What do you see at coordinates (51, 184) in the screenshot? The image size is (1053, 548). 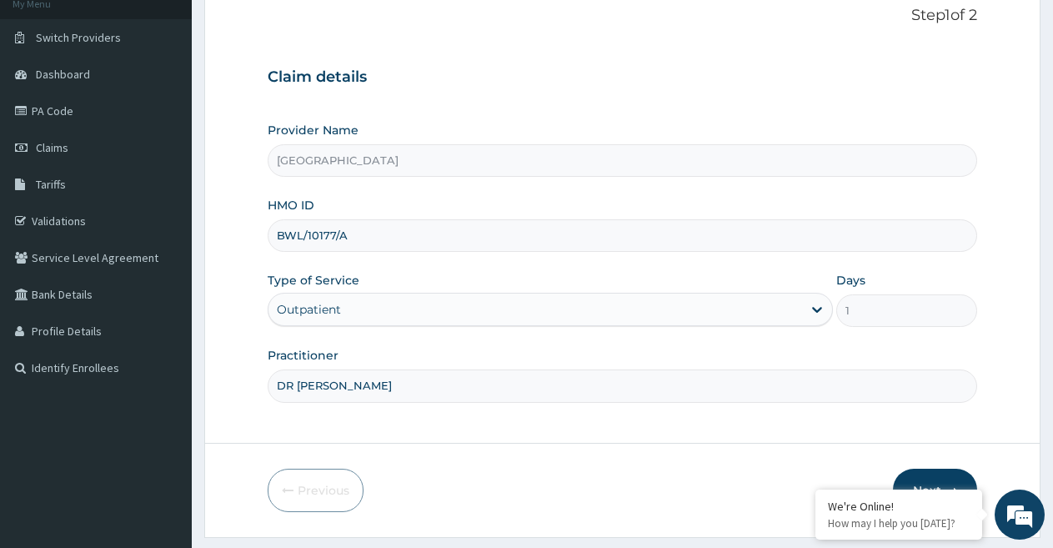 I see `span: Tariffs` at bounding box center [51, 184].